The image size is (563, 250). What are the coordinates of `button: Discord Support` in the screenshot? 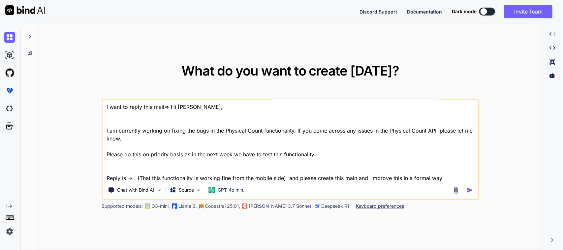 It's located at (378, 12).